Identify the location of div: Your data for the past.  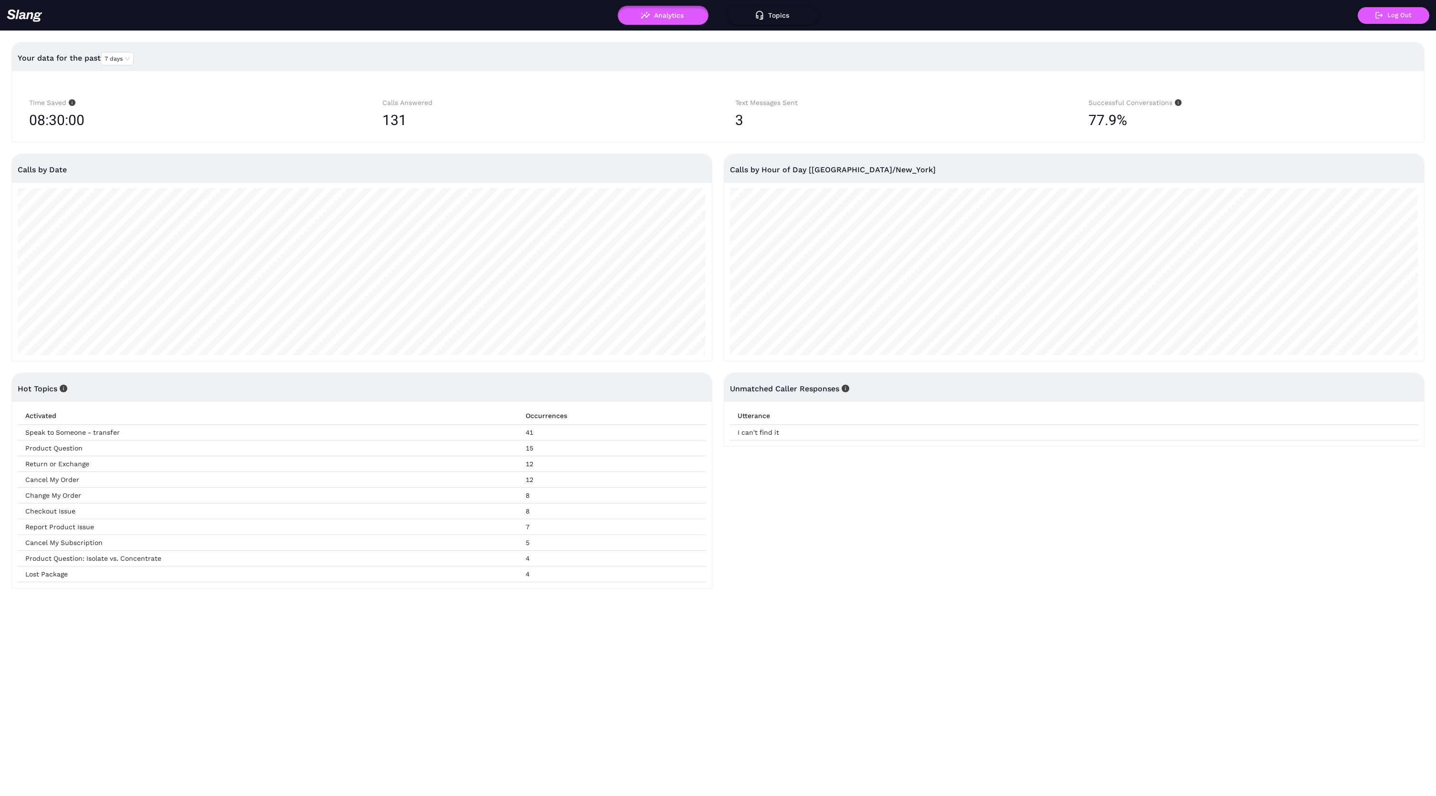
(718, 58).